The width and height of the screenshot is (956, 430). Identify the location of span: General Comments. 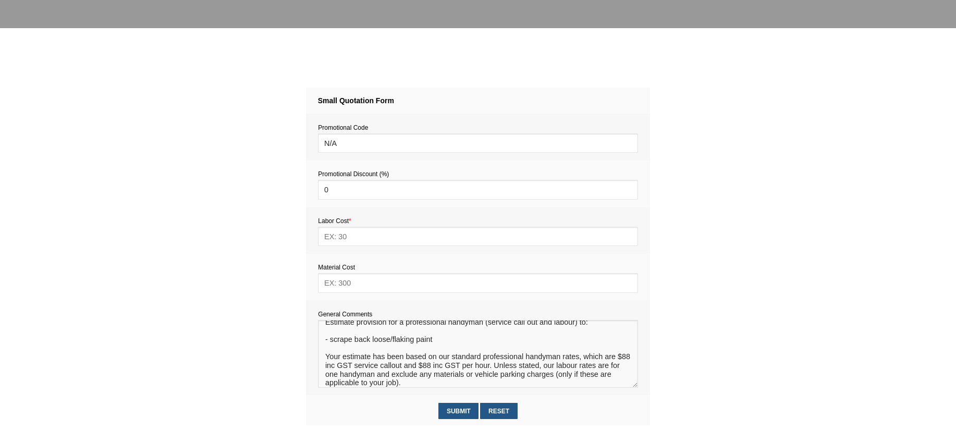
(345, 314).